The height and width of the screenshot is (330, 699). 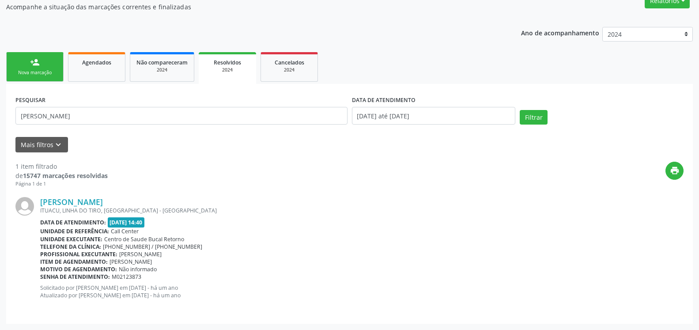 What do you see at coordinates (138, 269) in the screenshot?
I see `span: Não informado` at bounding box center [138, 269].